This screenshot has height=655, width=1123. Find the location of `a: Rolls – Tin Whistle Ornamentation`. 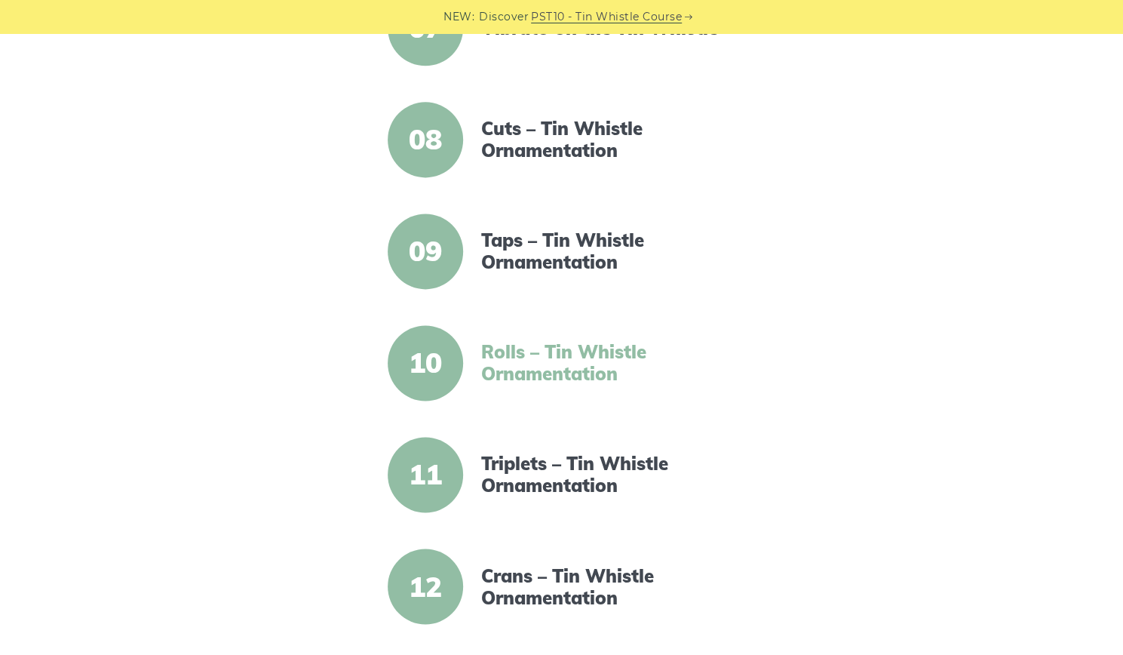

a: Rolls – Tin Whistle Ornamentation is located at coordinates (611, 363).